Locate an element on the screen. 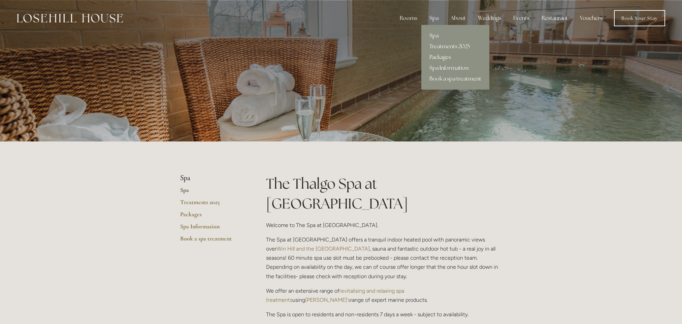 The image size is (682, 324). a: Vouchers is located at coordinates (591, 18).